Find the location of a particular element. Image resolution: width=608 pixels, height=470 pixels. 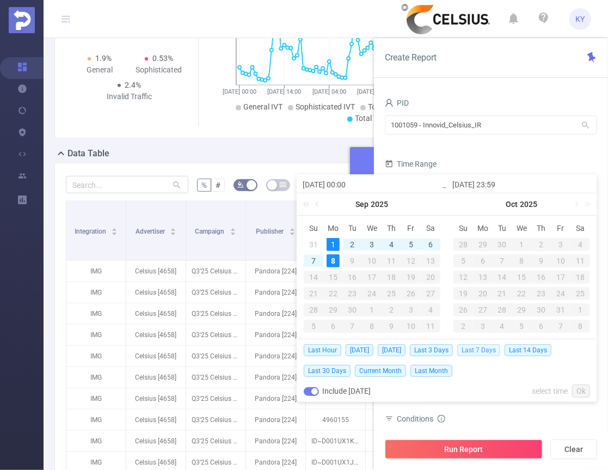

td: October 15, 2025 is located at coordinates (522, 277).